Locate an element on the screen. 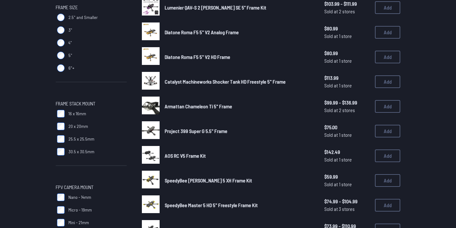 This screenshot has width=456, height=228. span: 4" is located at coordinates (70, 43).